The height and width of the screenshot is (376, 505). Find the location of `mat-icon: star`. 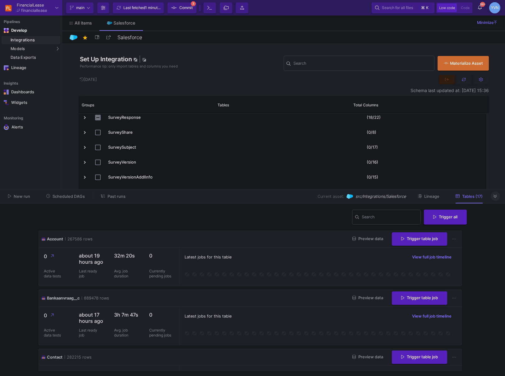

mat-icon: star is located at coordinates (85, 38).